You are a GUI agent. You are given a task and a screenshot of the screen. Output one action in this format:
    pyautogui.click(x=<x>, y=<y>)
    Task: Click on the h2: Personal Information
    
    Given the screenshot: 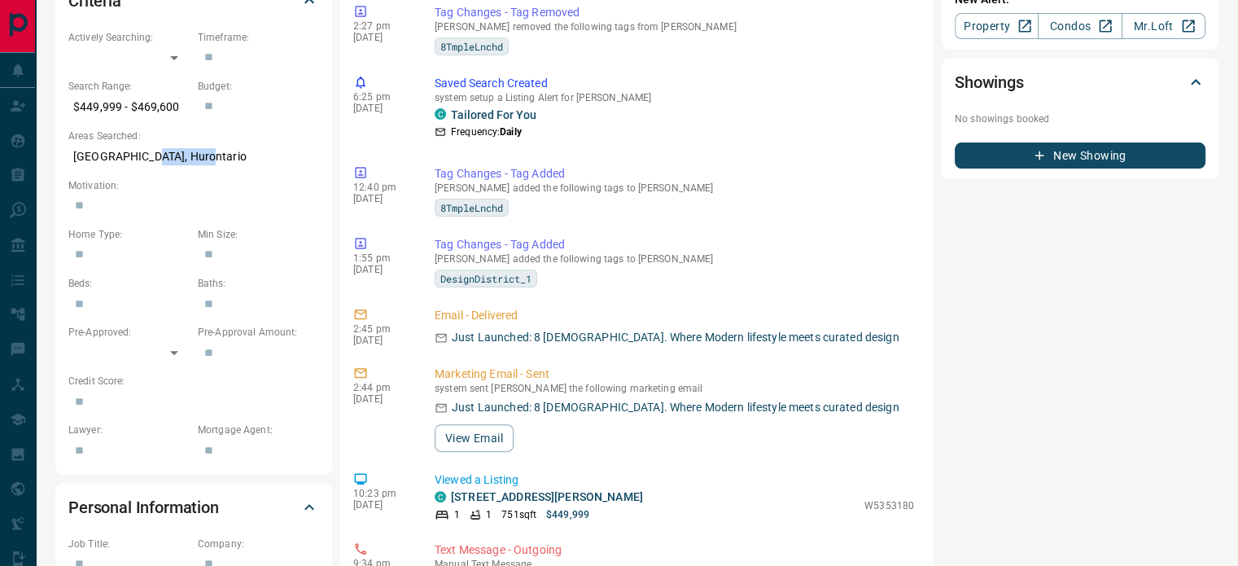 What is the action you would take?
    pyautogui.click(x=143, y=507)
    